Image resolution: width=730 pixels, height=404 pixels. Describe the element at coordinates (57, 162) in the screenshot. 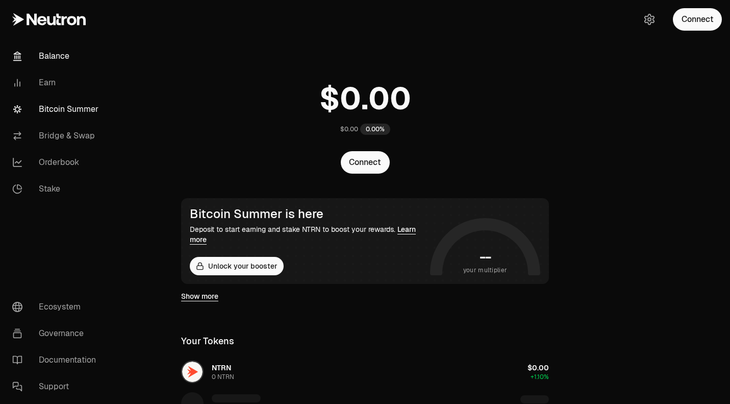

I see `a: Orderbook` at that location.